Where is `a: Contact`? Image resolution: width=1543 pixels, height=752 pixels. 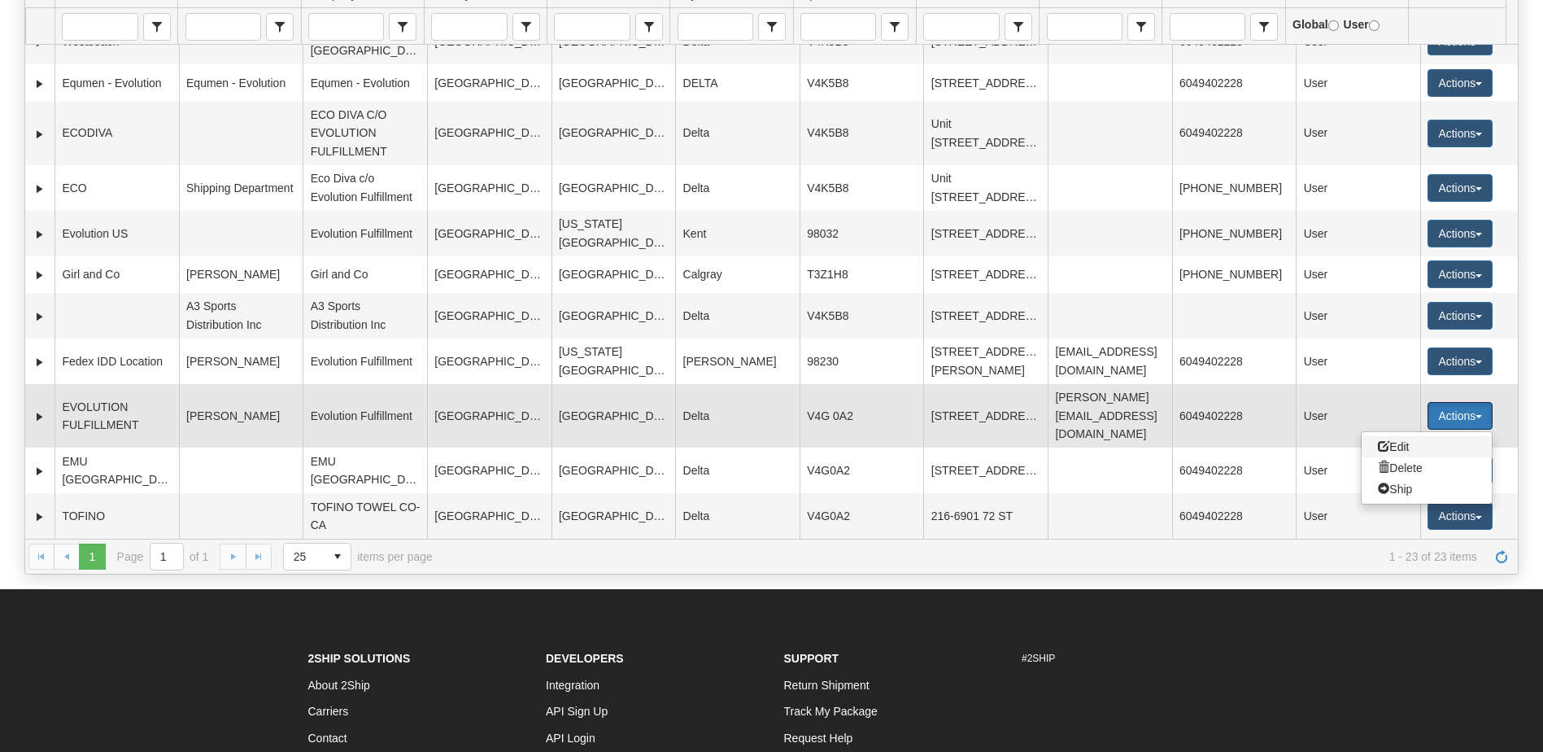
a: Contact is located at coordinates (328, 738).